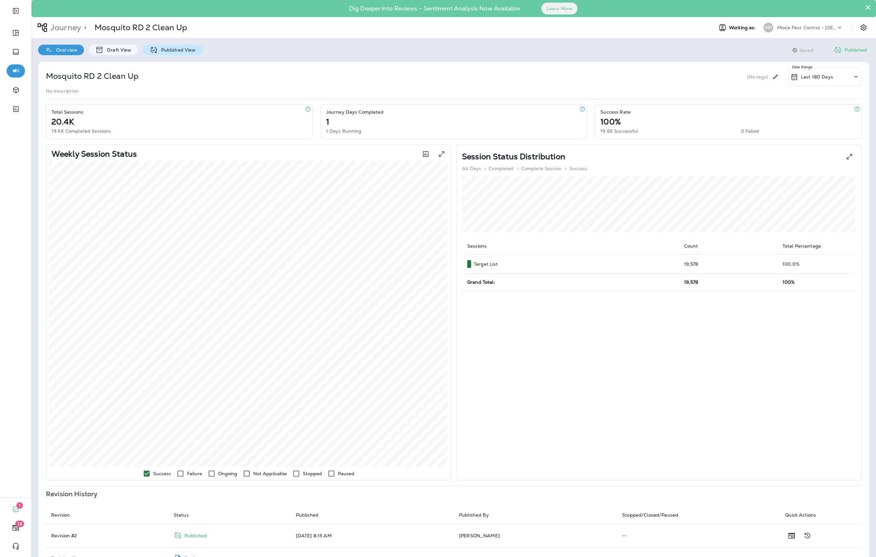  Describe the element at coordinates (559, 9) in the screenshot. I see `button: Learn More` at that location.